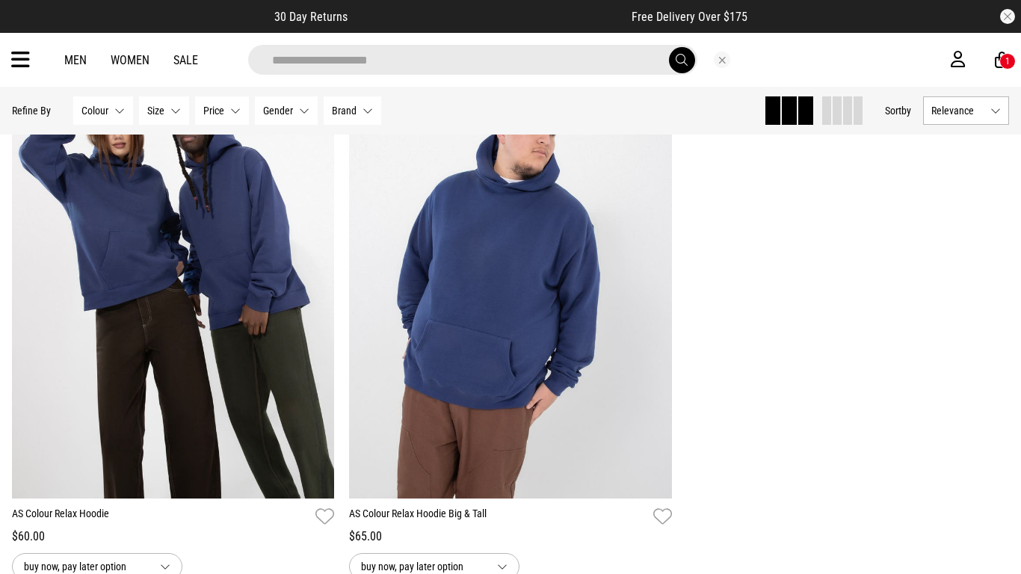  What do you see at coordinates (510, 272) in the screenshot?
I see `img: As Colour Relax Hoodie Big & Tall in Blue` at bounding box center [510, 272].